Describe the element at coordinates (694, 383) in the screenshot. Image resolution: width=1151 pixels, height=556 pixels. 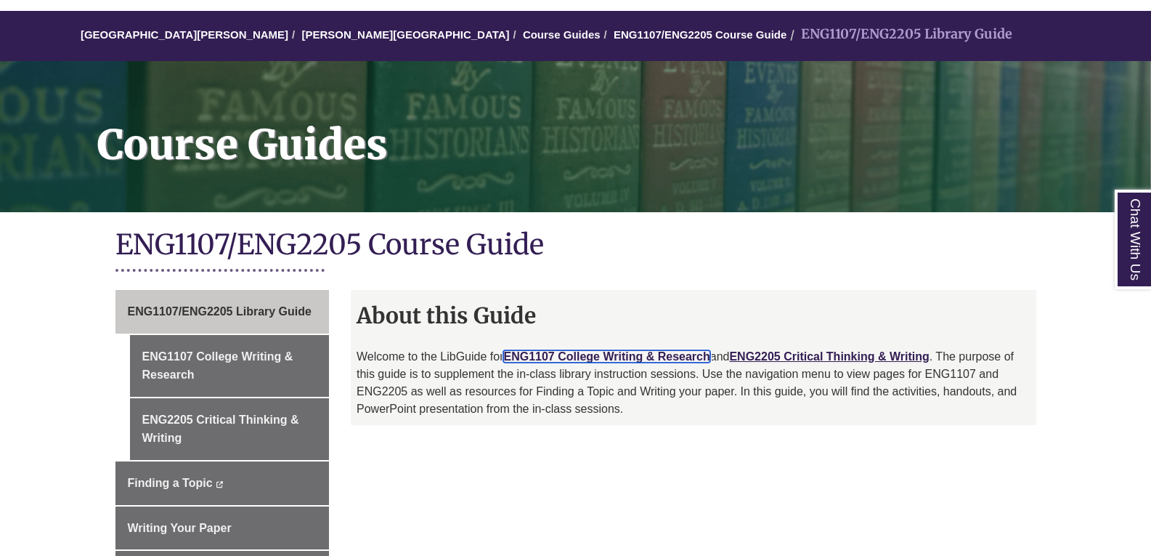
I see `p: Welcome to the LibGuide for and . The purpose of this guide is to supplement the in-class library...` at that location.